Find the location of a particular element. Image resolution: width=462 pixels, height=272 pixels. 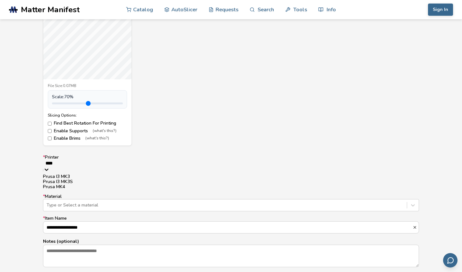

div: Prusa I3 MK3 is located at coordinates (231, 176).